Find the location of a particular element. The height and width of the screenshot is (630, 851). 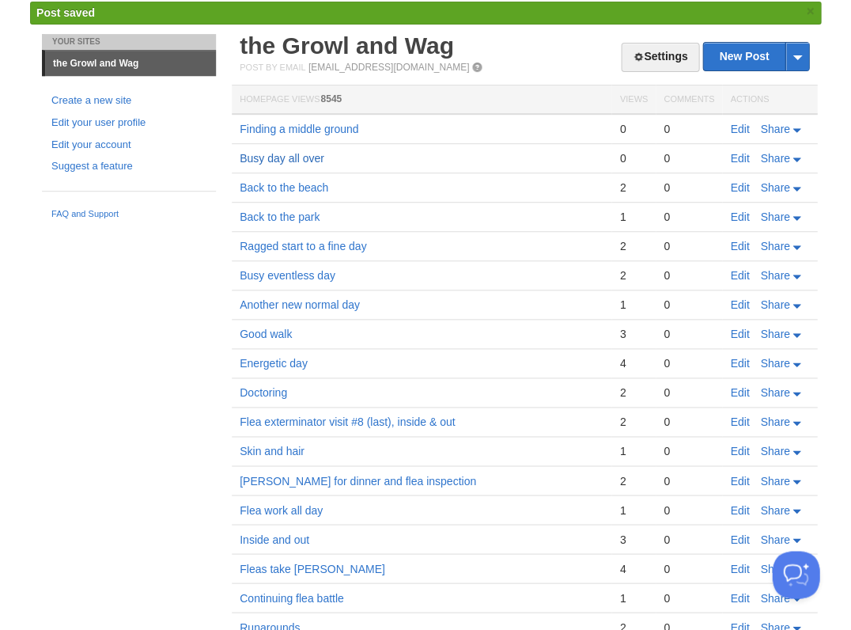

span: Post by Email is located at coordinates (272, 67).